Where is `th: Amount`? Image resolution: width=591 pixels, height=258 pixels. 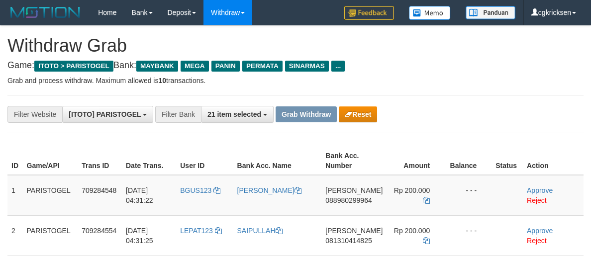 th: Amount is located at coordinates (415, 161).